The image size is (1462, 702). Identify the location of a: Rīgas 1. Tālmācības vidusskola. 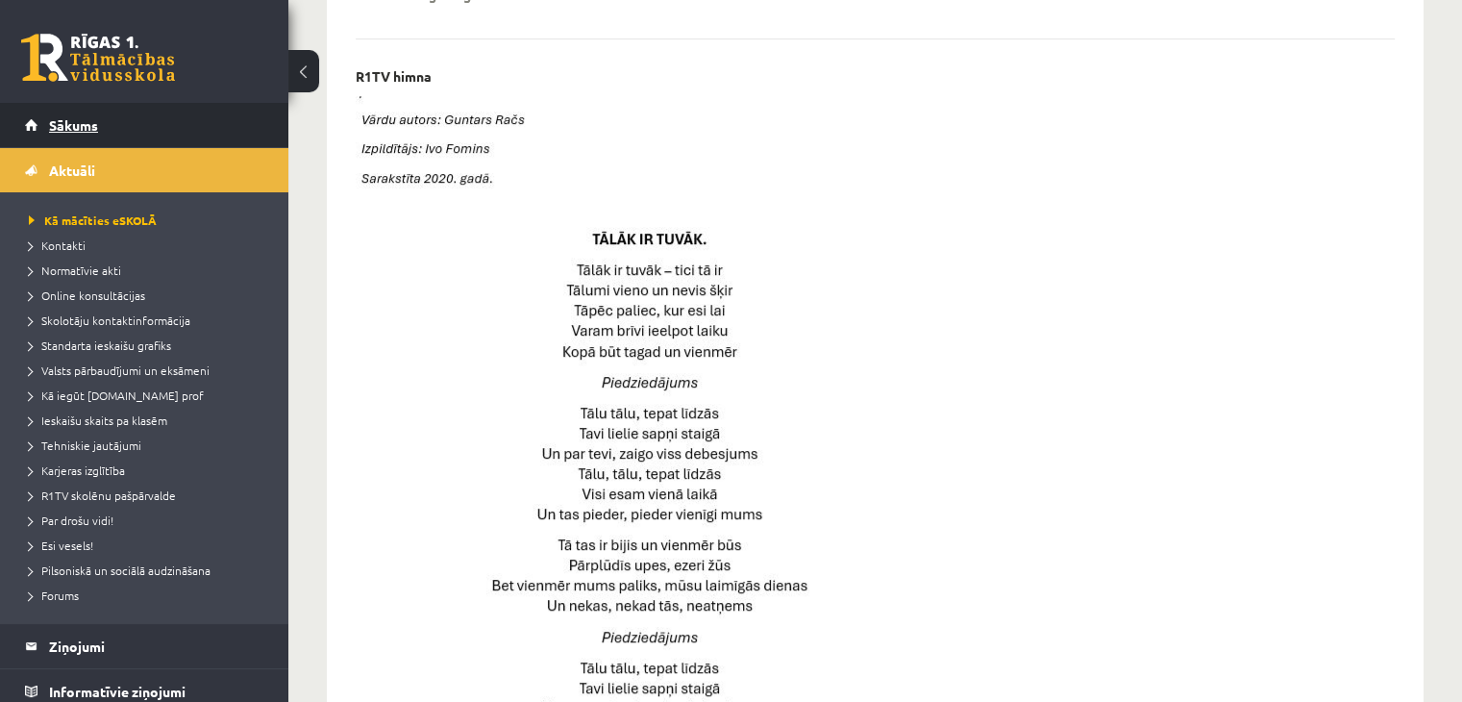
(98, 58).